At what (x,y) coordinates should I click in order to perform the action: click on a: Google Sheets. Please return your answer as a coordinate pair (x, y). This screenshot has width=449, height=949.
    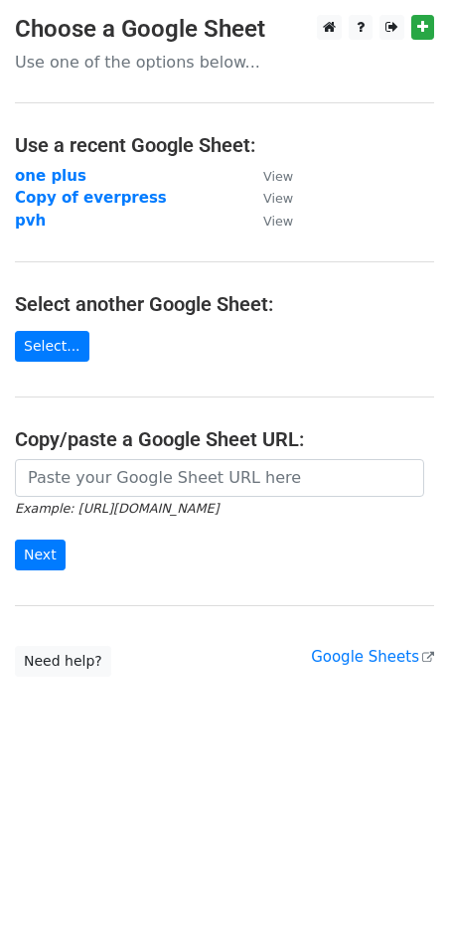
    Looking at the image, I should click on (373, 657).